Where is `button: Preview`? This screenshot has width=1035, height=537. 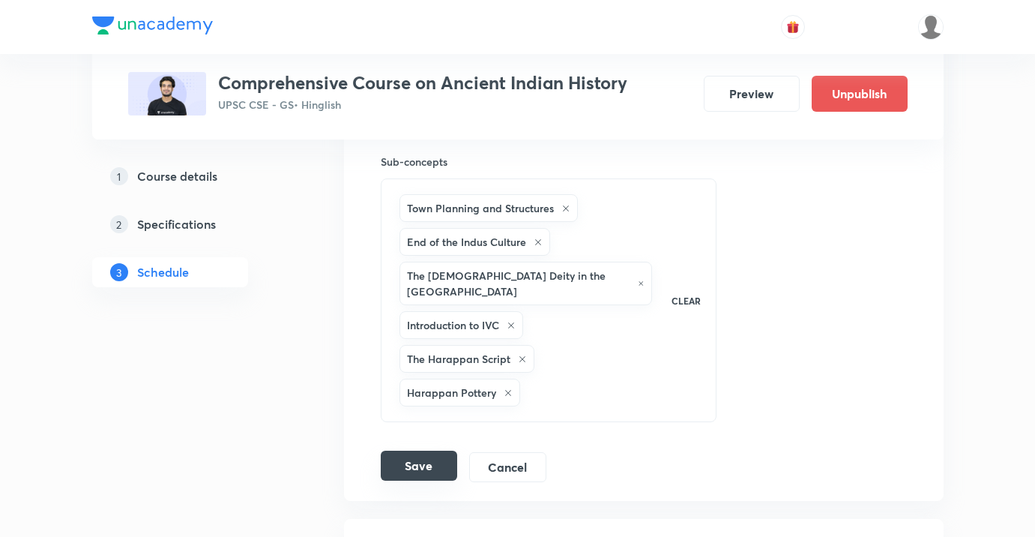 button: Preview is located at coordinates (752, 94).